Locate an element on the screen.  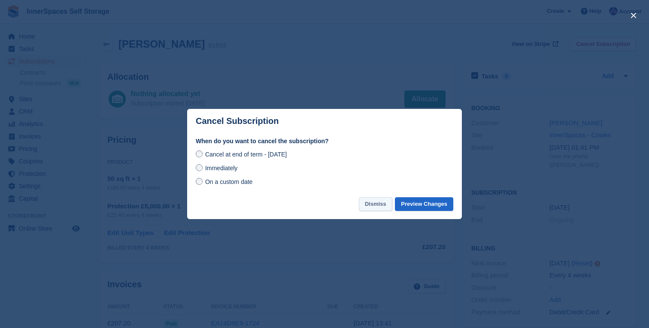
label: When do you want to cancel the subscription? is located at coordinates (325, 141).